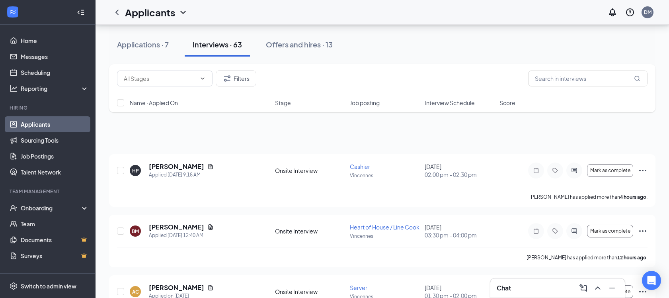 Image resolution: width=669 pixels, height=298 pixels. Describe the element at coordinates (612, 288) in the screenshot. I see `svg: Minimize` at that location.